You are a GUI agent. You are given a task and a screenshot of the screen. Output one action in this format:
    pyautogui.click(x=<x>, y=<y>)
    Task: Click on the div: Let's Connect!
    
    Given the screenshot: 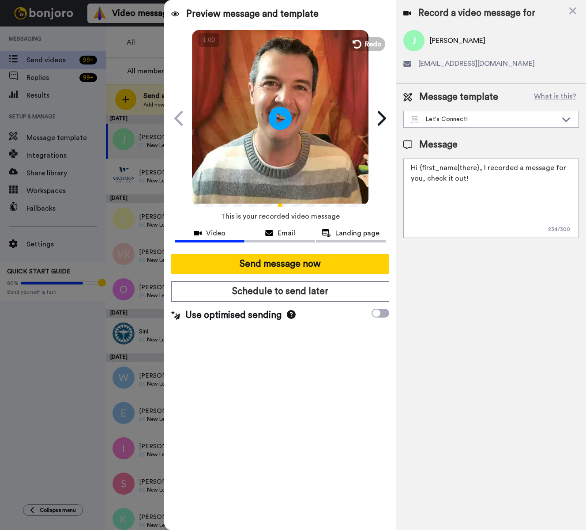 What is the action you would take?
    pyautogui.click(x=484, y=119)
    